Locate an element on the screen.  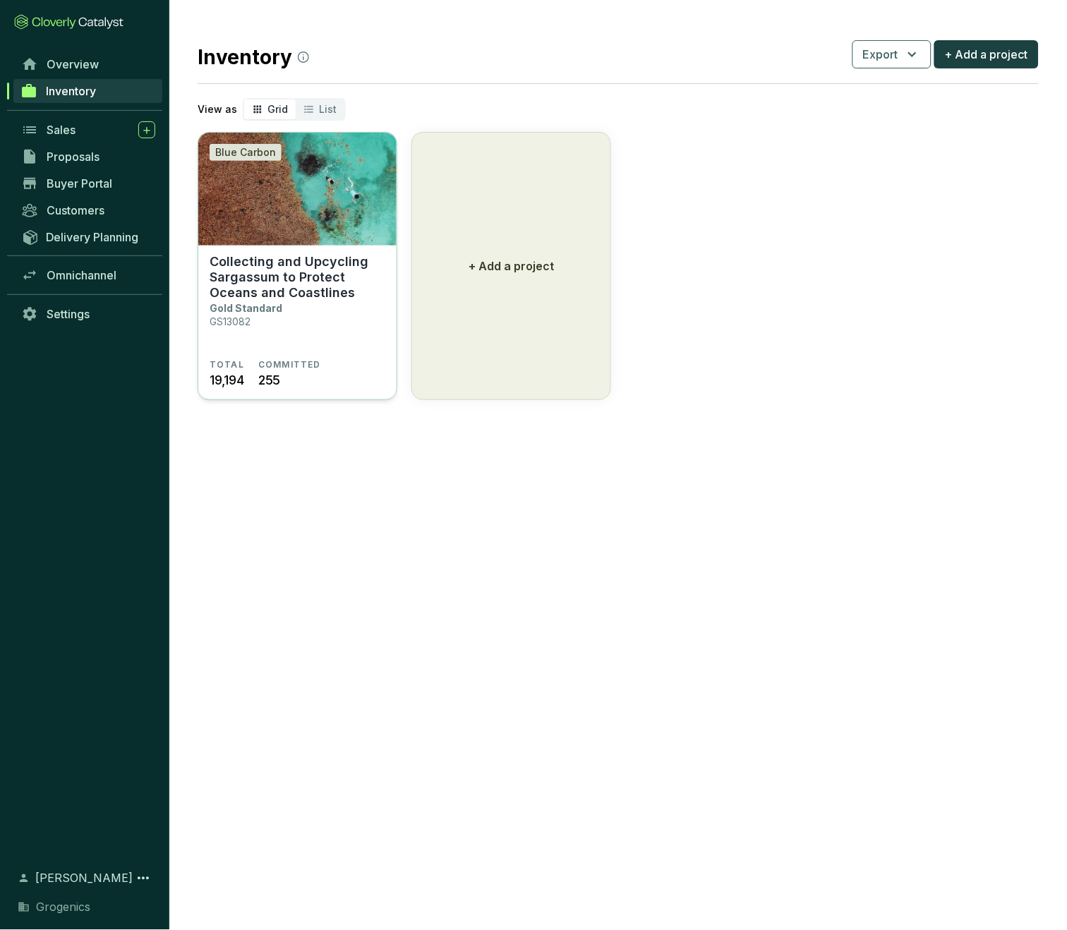
a: Collecting and Upcycling Sargassum to Protect Oceans and CoastlinesBlue CarbonCollecting and Upcy... is located at coordinates (297, 266).